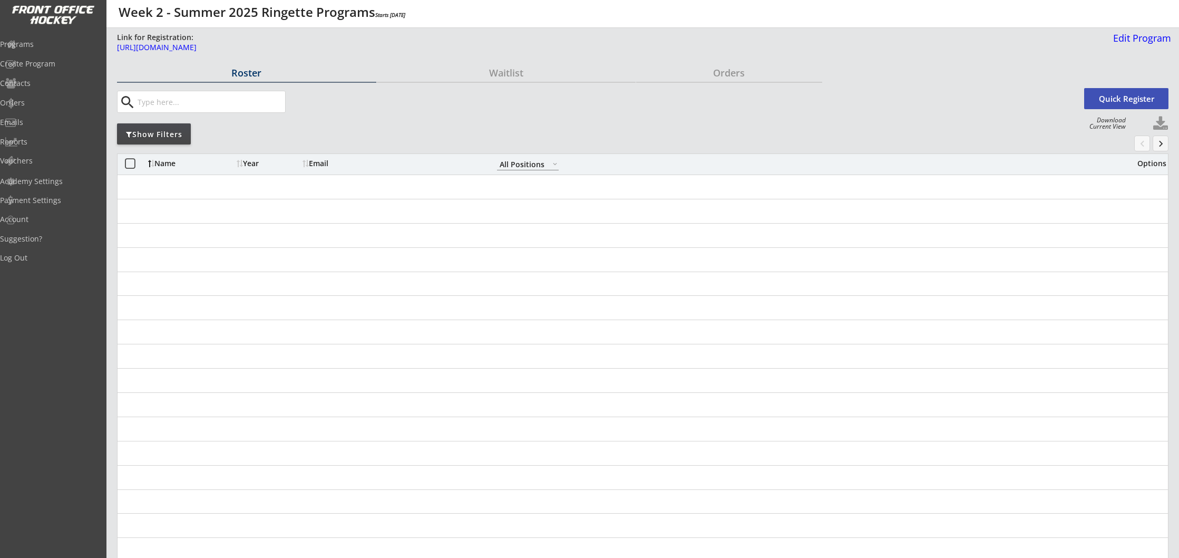  Describe the element at coordinates (1140, 38) in the screenshot. I see `div: Edit Program` at that location.